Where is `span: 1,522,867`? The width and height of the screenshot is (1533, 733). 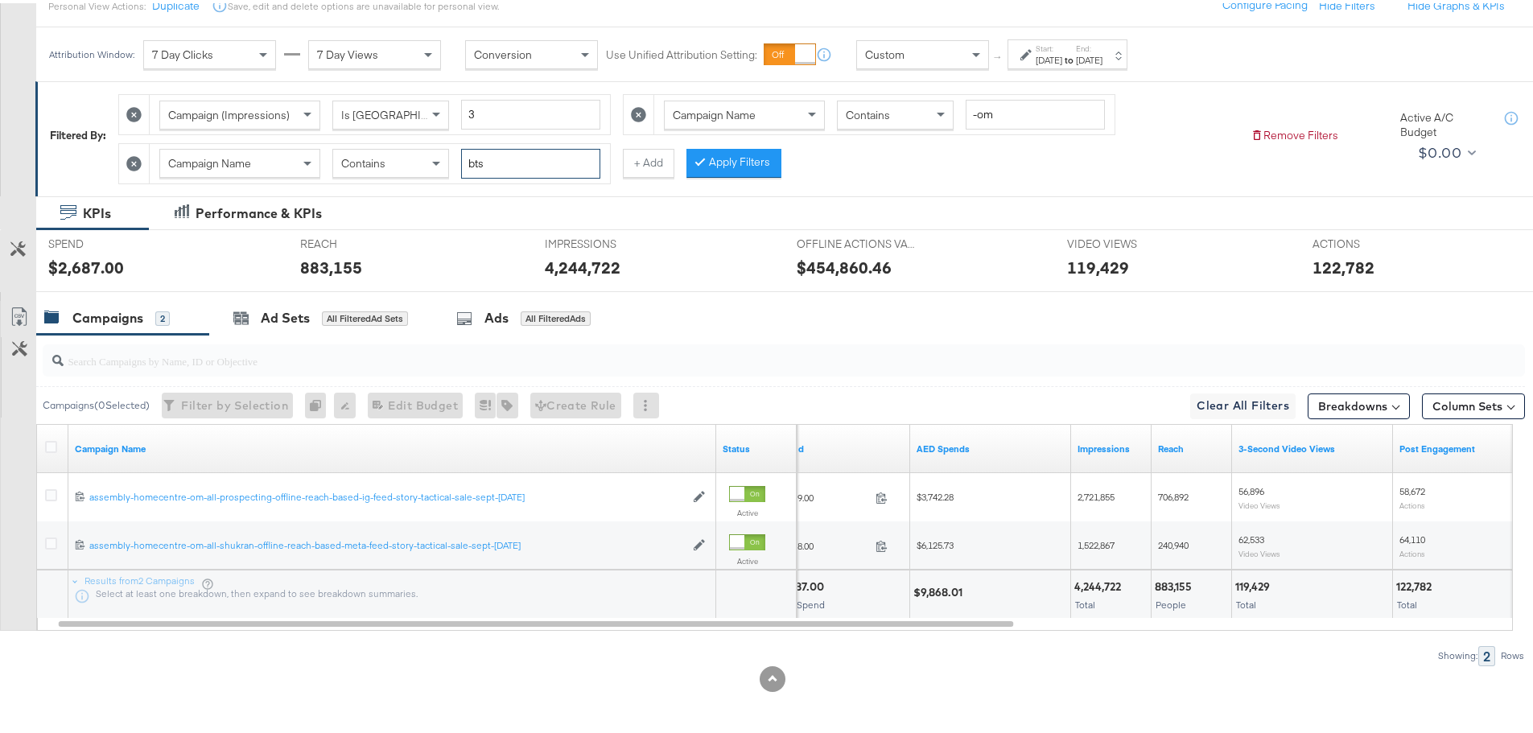
span: 1,522,867 is located at coordinates (1096, 542).